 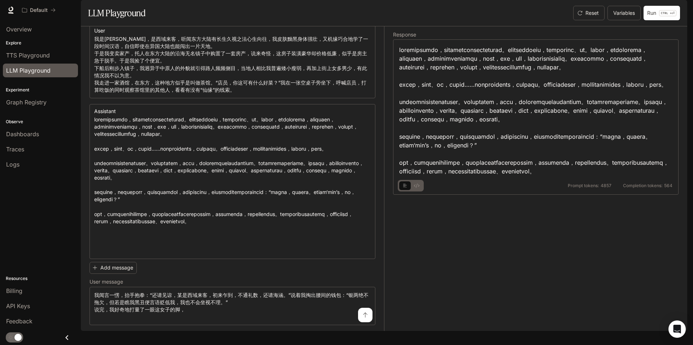 I want to click on p: Default, so click(x=39, y=10).